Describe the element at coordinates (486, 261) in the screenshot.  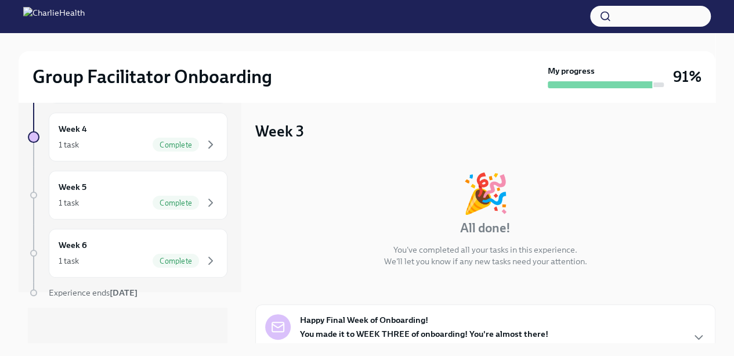
I see `p: We'll let you know if any new tasks need your attention.` at that location.